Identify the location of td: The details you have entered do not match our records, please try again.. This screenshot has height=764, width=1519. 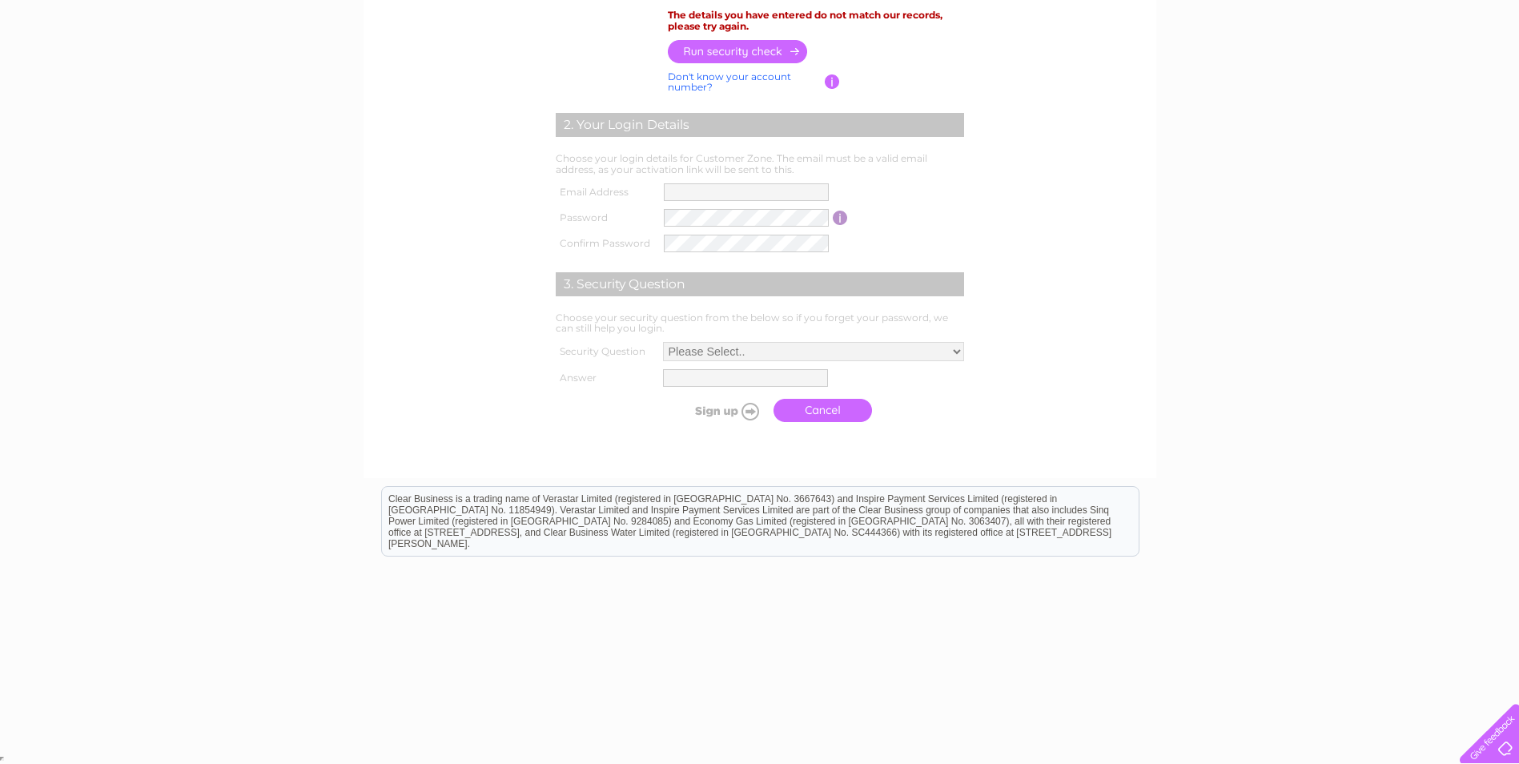
(816, 21).